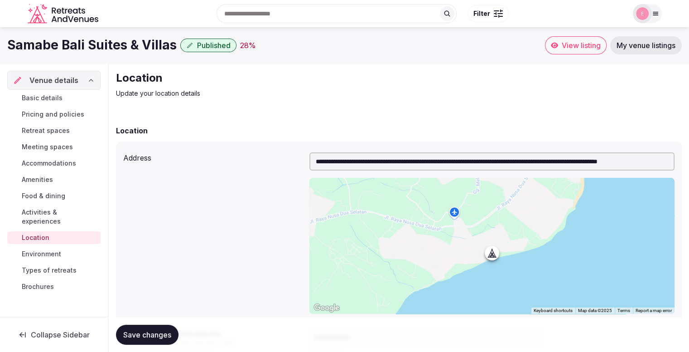 The image size is (689, 352). What do you see at coordinates (47, 147) in the screenshot?
I see `span: Meeting spaces` at bounding box center [47, 147].